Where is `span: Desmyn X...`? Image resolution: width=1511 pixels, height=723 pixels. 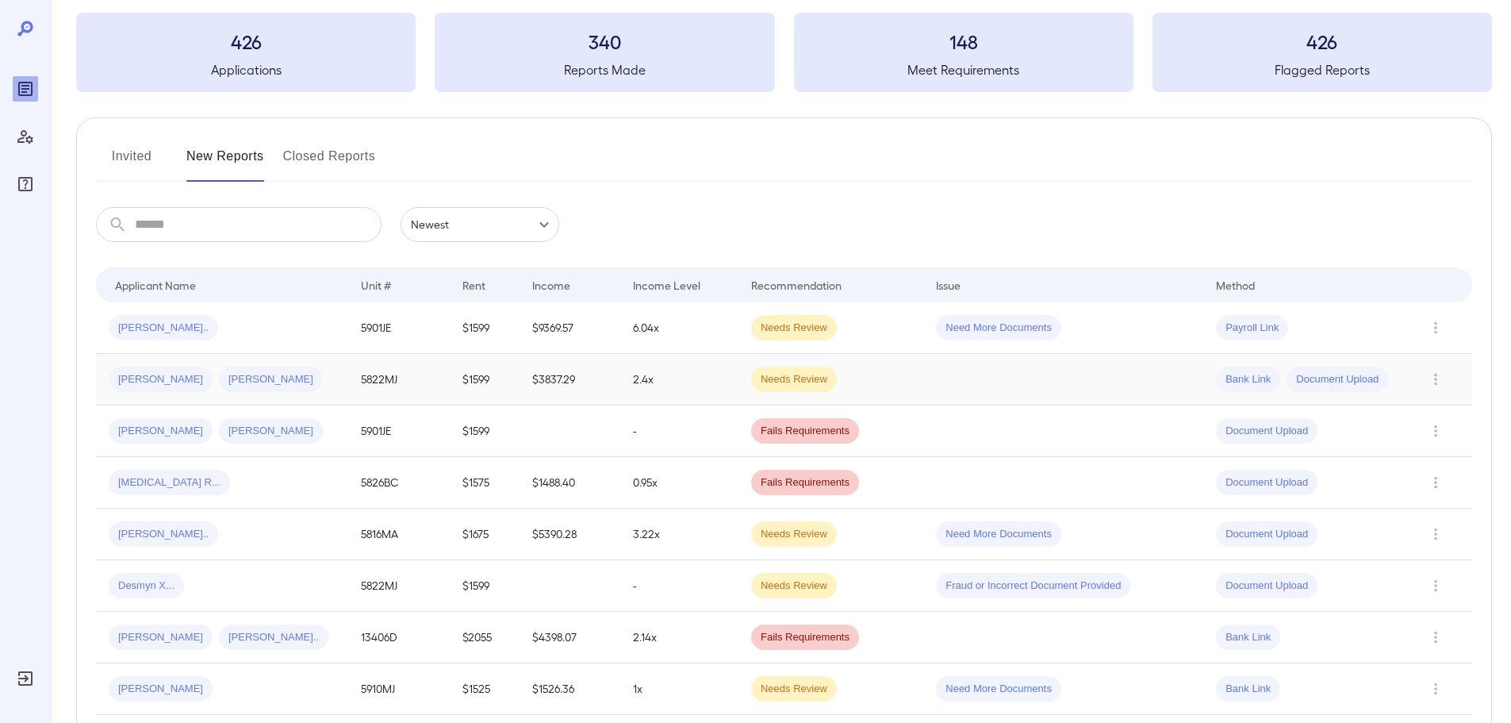 span: Desmyn X... is located at coordinates (146, 585).